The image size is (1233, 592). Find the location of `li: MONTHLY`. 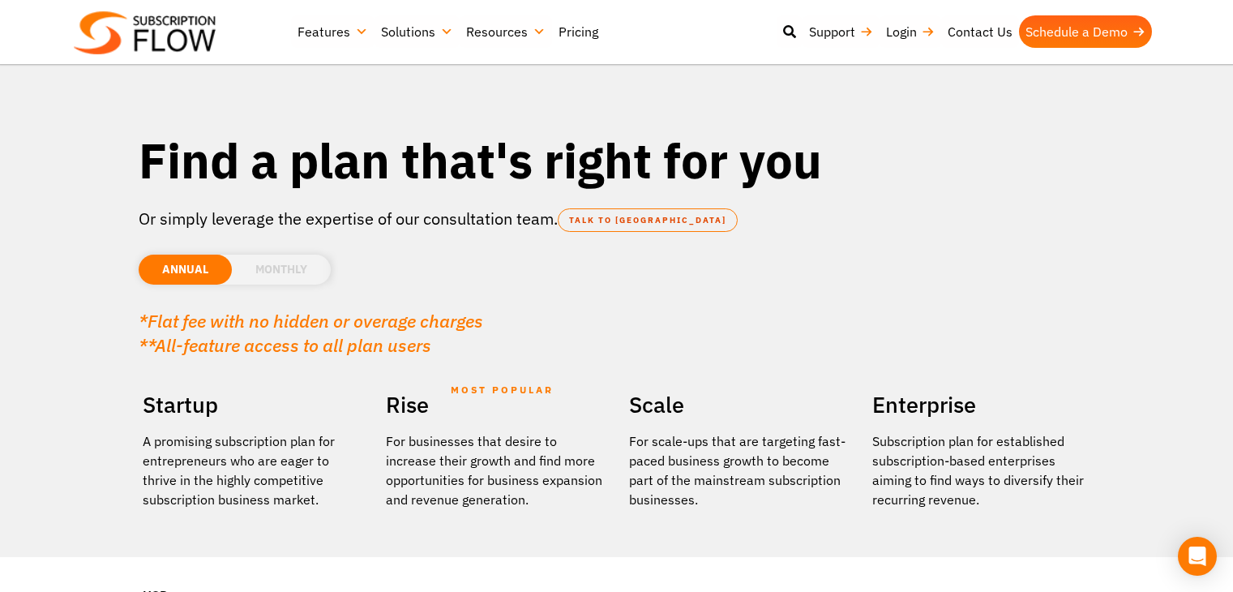

li: MONTHLY is located at coordinates (281, 269).